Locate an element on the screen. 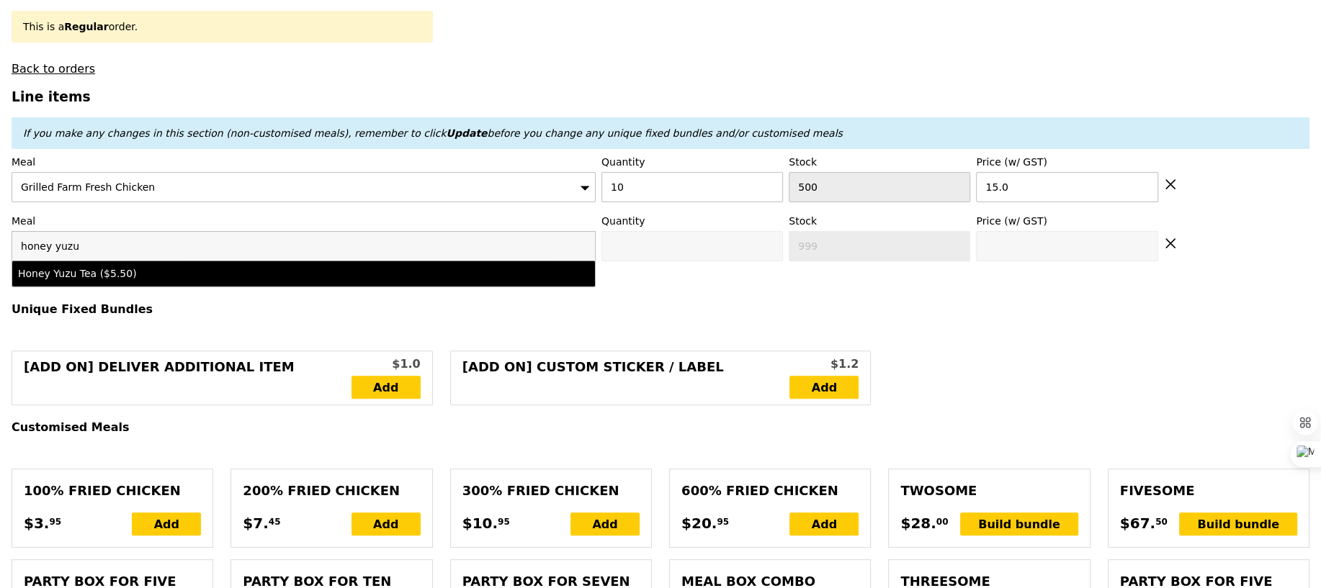 The image size is (1321, 588). a: Back to orders is located at coordinates (53, 68).